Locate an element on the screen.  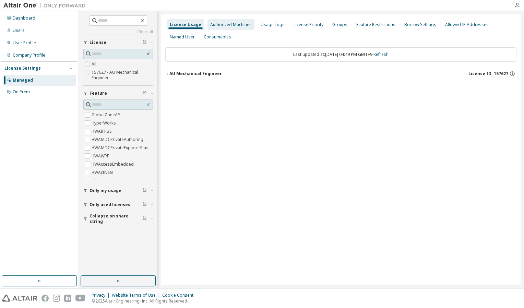
span: Collapse on share string is located at coordinates (116, 219).